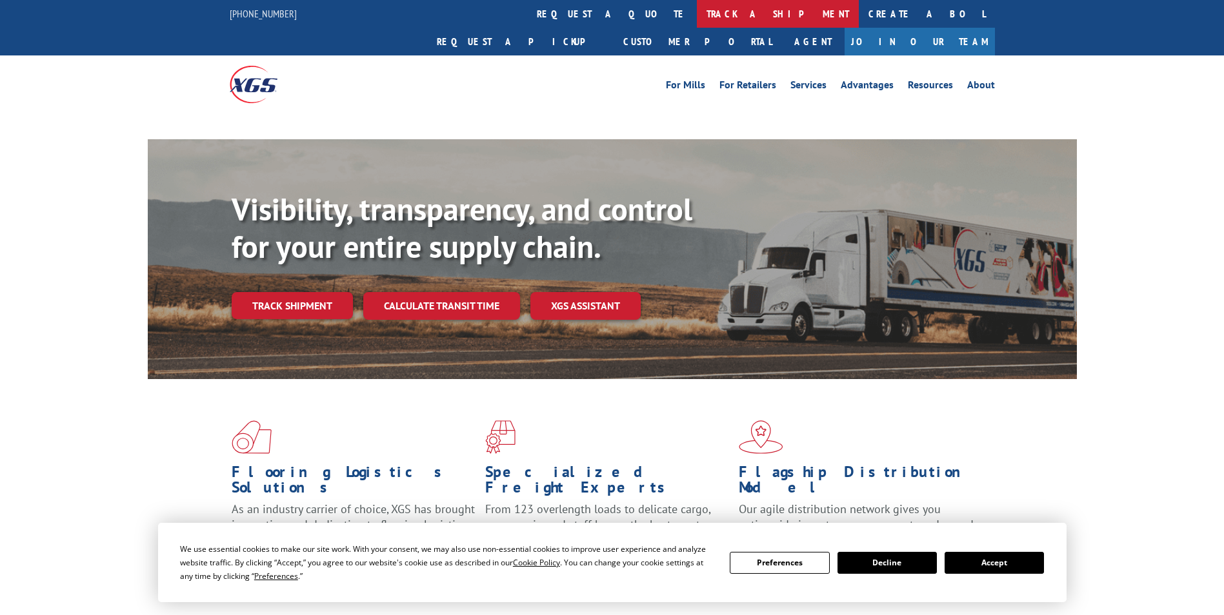 The image size is (1224, 615). Describe the element at coordinates (520, 41) in the screenshot. I see `a: Request a pickup` at that location.